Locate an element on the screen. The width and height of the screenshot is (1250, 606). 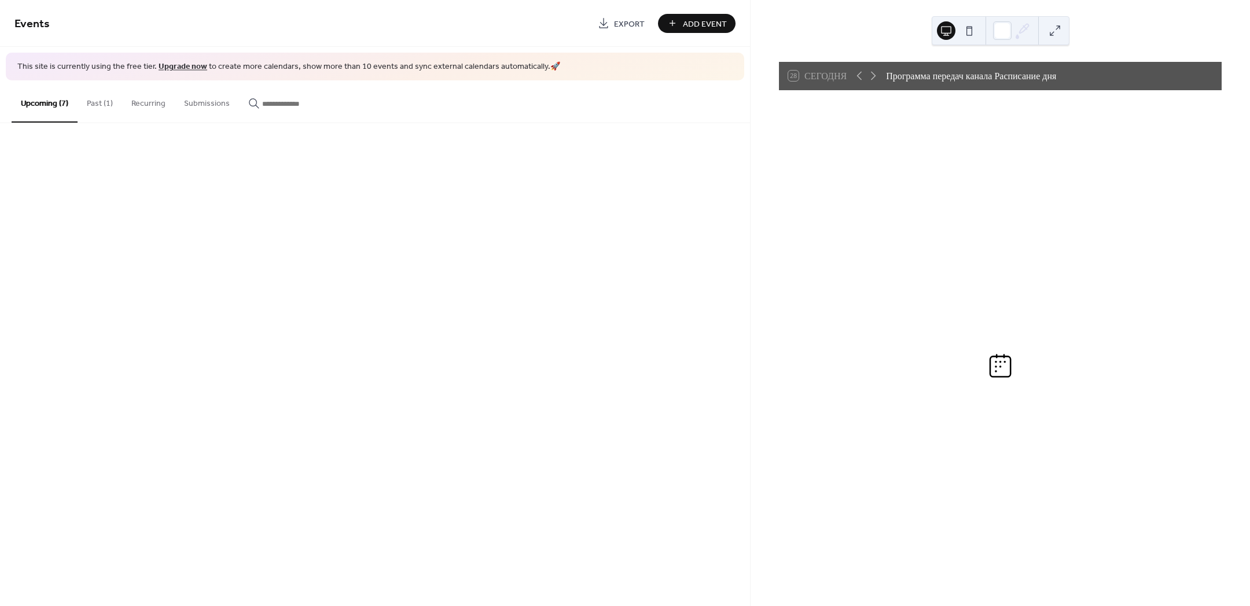
a: Export is located at coordinates (621, 23).